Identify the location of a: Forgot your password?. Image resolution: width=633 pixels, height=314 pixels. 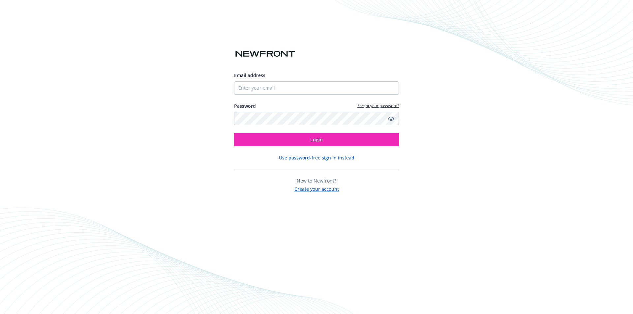
(378, 106).